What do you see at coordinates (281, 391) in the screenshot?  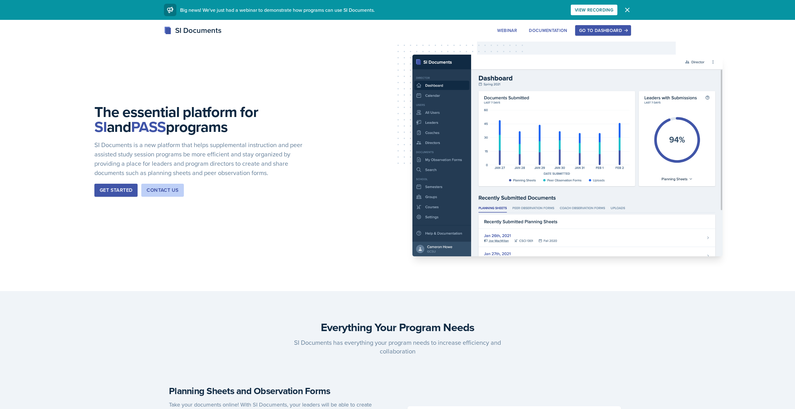 I see `h4: Planning Sheets and Observation Forms` at bounding box center [281, 391].